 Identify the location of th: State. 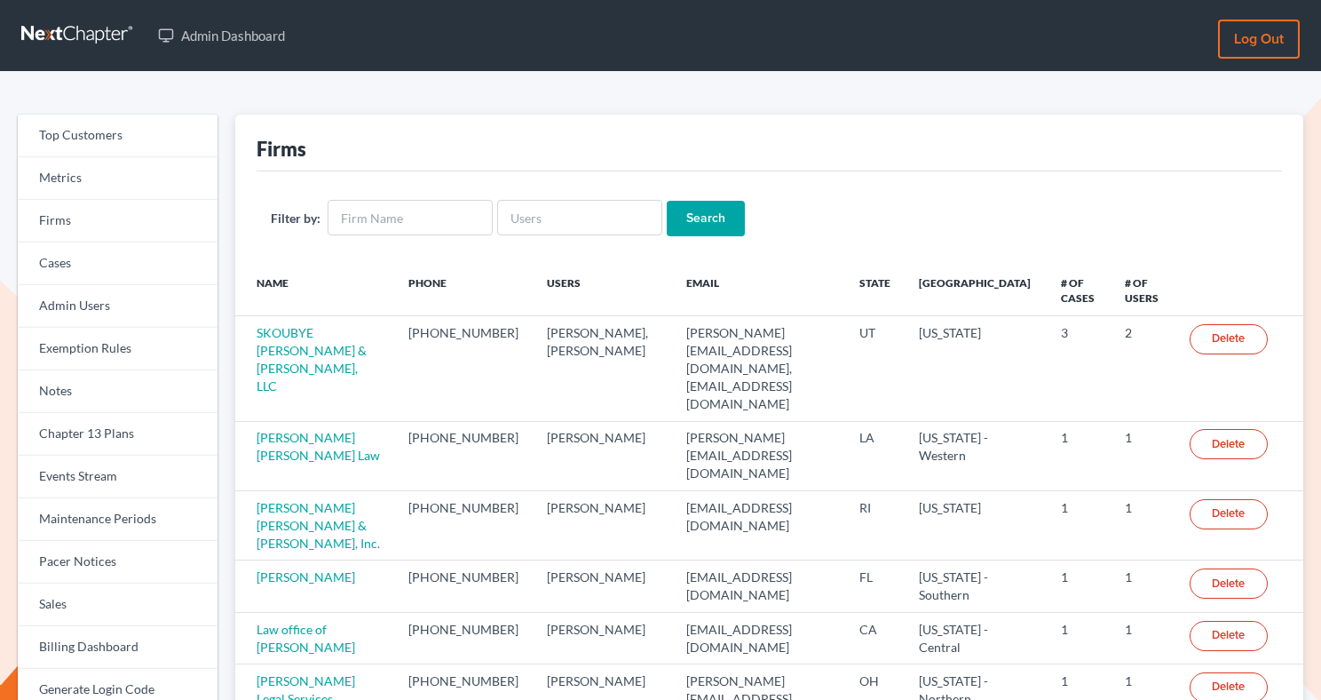
(875, 290).